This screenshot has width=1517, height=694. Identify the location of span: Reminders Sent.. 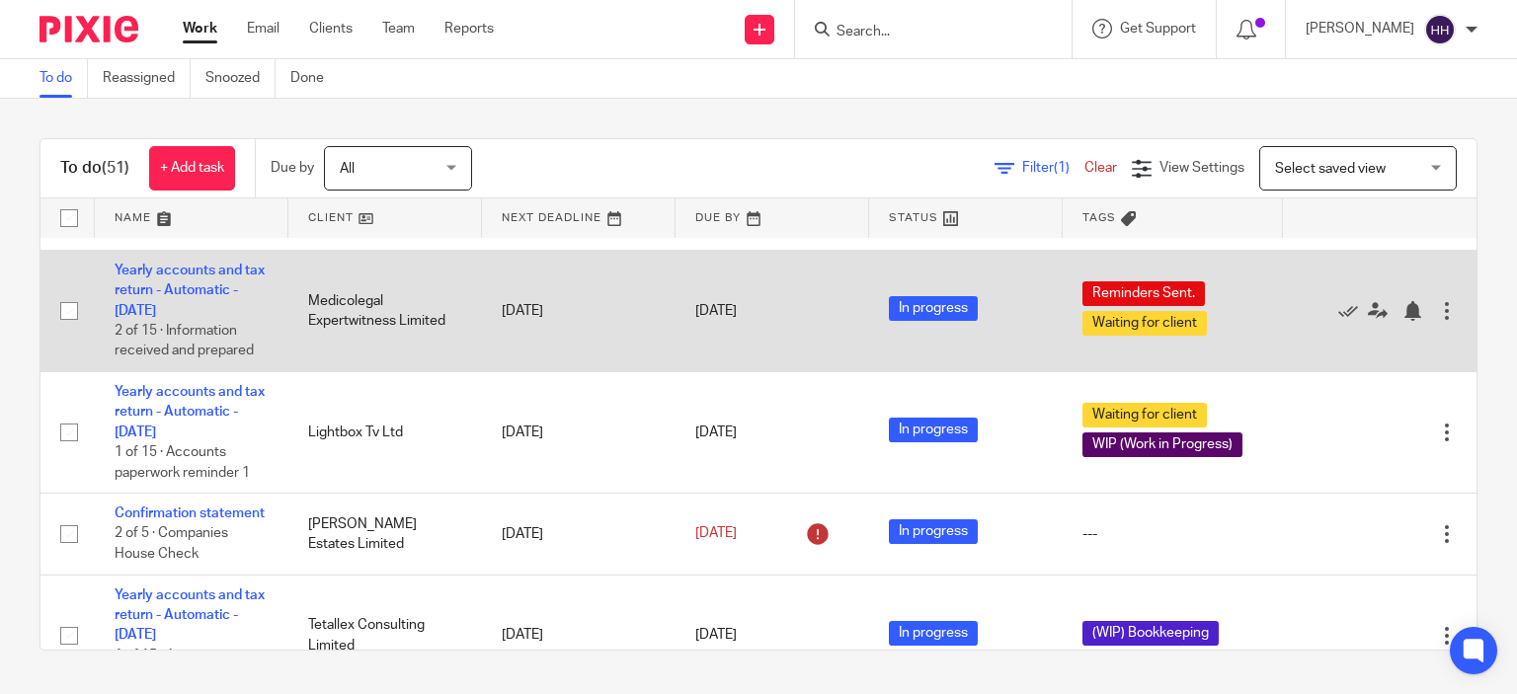
(1143, 293).